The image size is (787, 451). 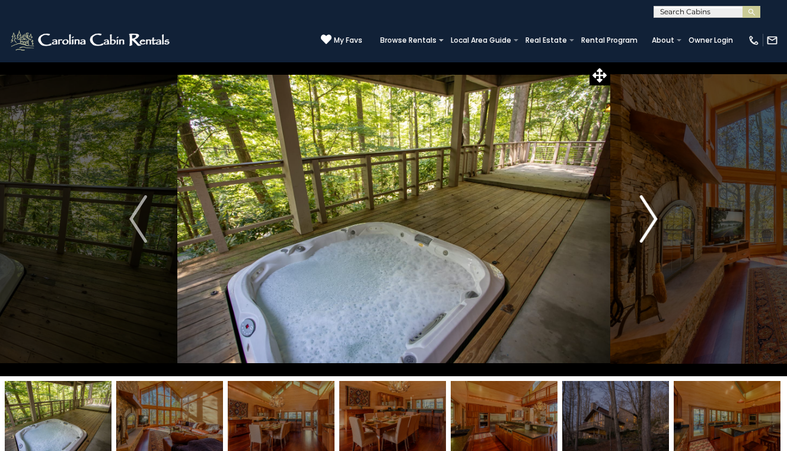 I want to click on span: My Favs, so click(x=348, y=40).